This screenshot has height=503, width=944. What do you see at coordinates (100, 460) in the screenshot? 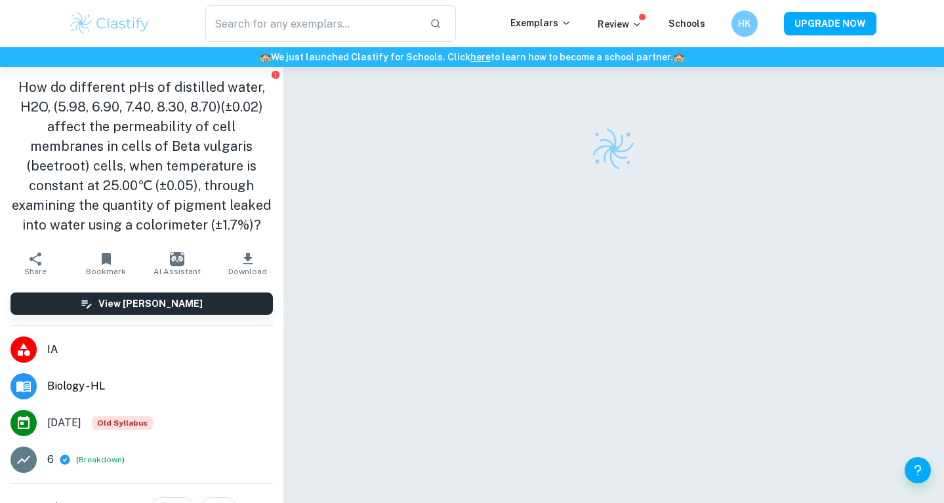
I see `button: Breakdown` at bounding box center [100, 460].